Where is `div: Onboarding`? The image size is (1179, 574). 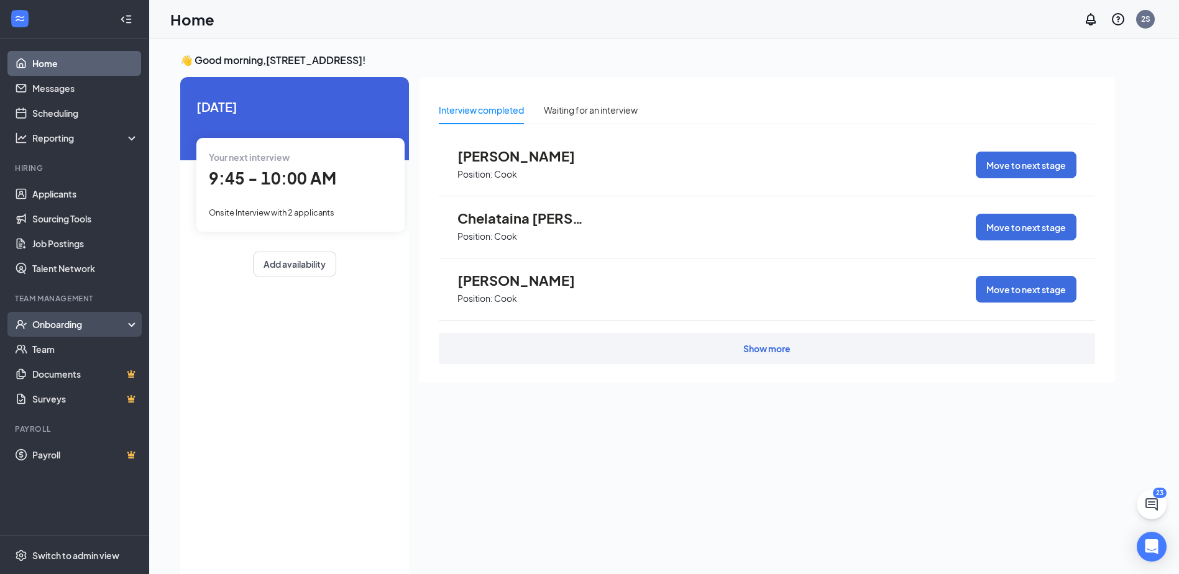 div: Onboarding is located at coordinates (80, 325).